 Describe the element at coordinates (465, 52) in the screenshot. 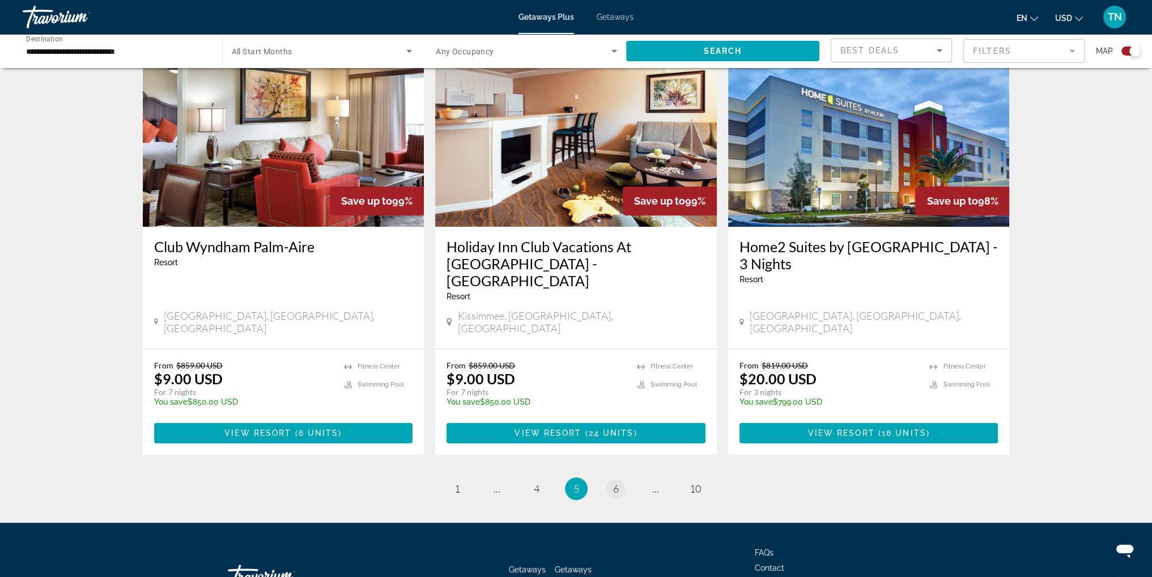

I see `span: Any Occupancy` at that location.